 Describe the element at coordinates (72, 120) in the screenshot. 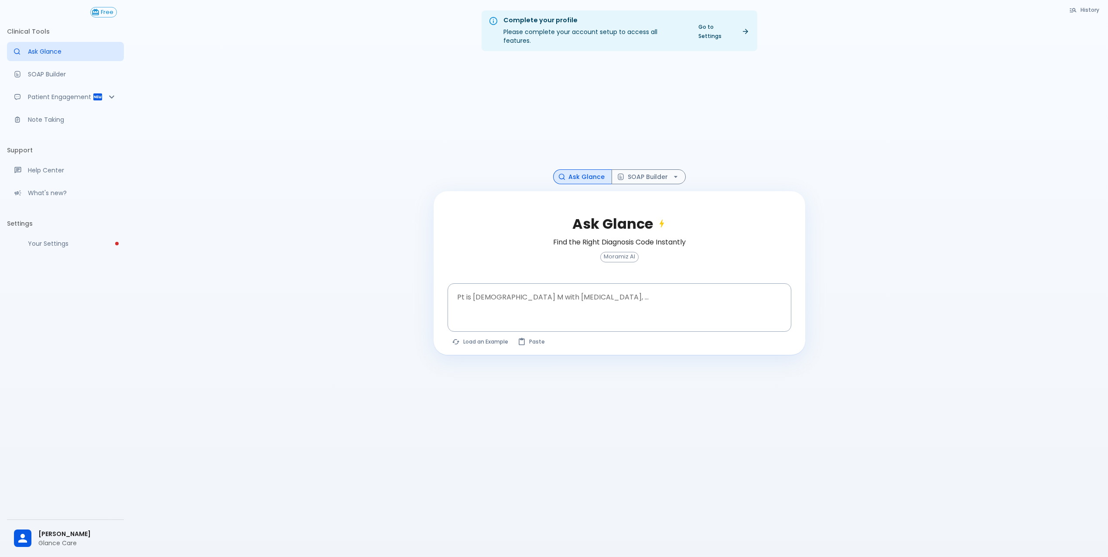

I see `p: Note Taking` at that location.